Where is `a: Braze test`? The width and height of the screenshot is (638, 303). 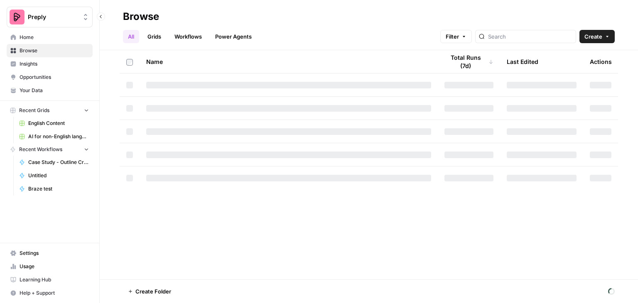
a: Braze test is located at coordinates (54, 189).